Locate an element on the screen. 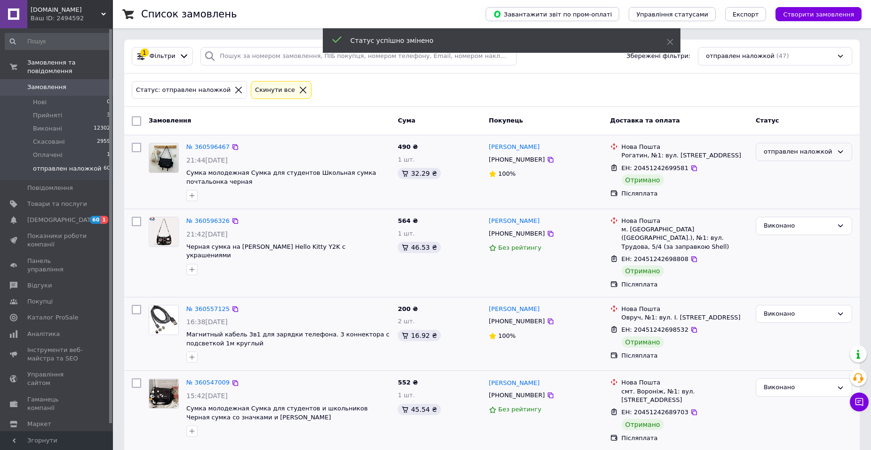  div: Ваш ID: 2494592 is located at coordinates (72, 18).